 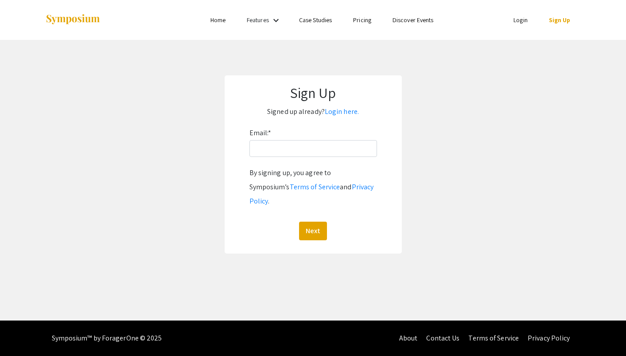 I want to click on a: About, so click(x=409, y=338).